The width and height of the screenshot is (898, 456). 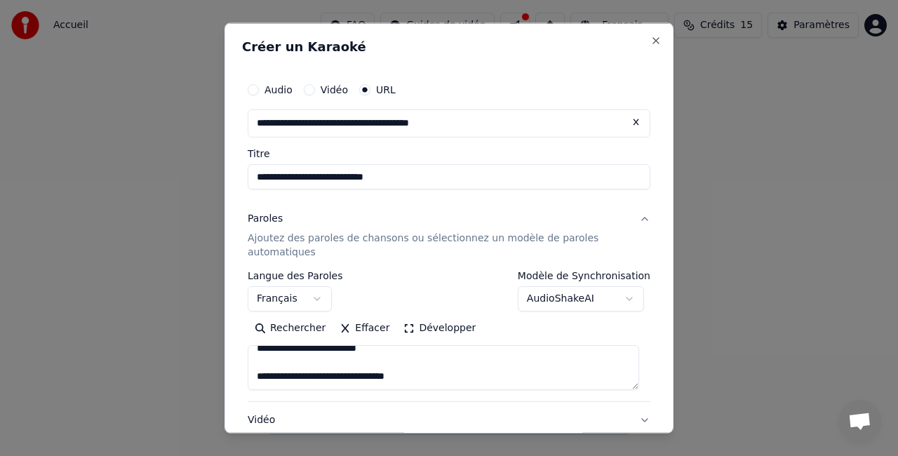 What do you see at coordinates (290, 328) in the screenshot?
I see `button: Rechercher` at bounding box center [290, 328].